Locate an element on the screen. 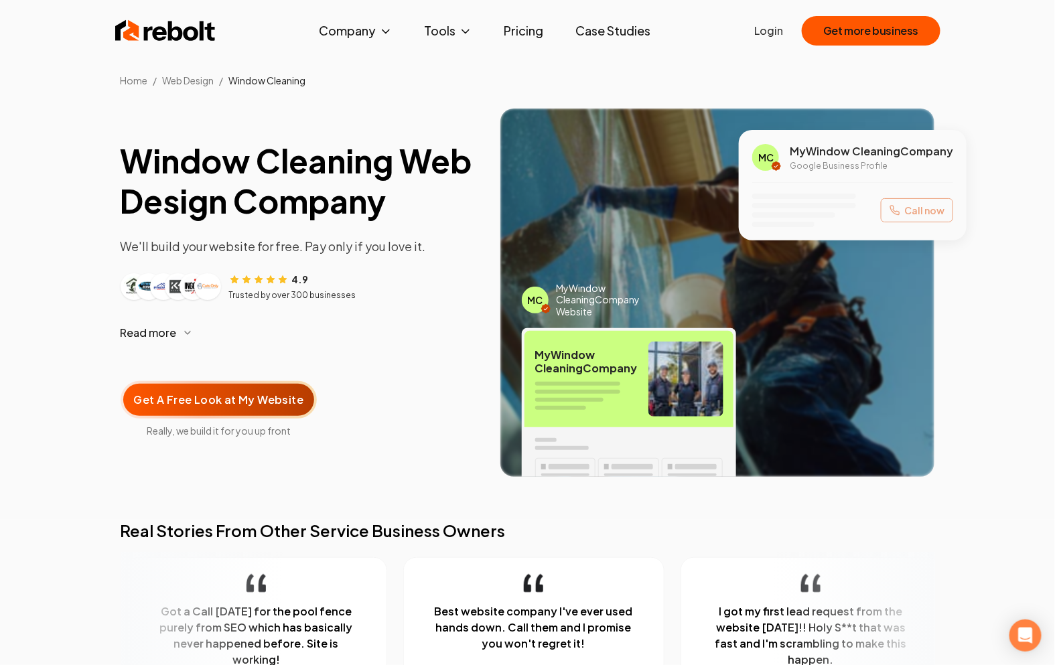  p: Trusted by over 300 businesses is located at coordinates (293, 295).